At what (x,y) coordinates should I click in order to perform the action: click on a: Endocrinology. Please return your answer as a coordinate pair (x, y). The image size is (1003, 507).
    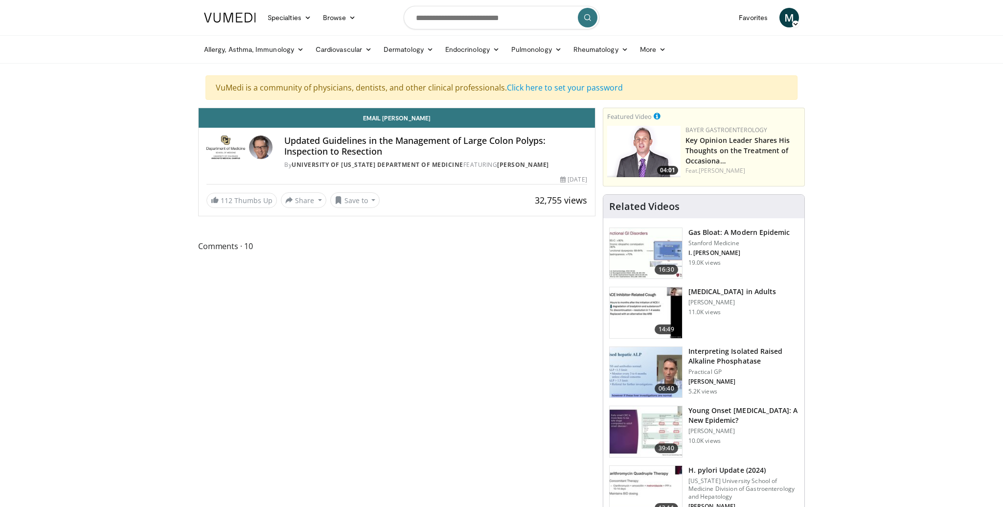
    Looking at the image, I should click on (472, 49).